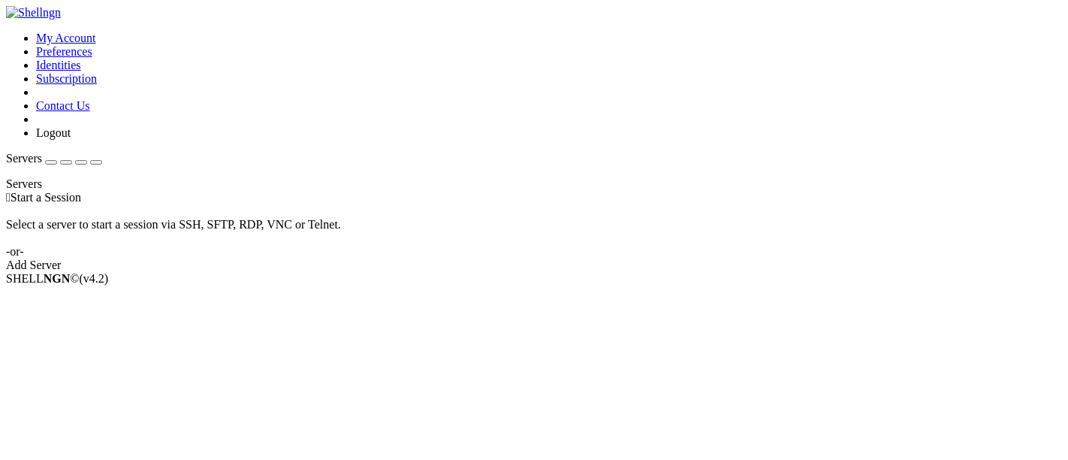  I want to click on a: Servers, so click(54, 158).